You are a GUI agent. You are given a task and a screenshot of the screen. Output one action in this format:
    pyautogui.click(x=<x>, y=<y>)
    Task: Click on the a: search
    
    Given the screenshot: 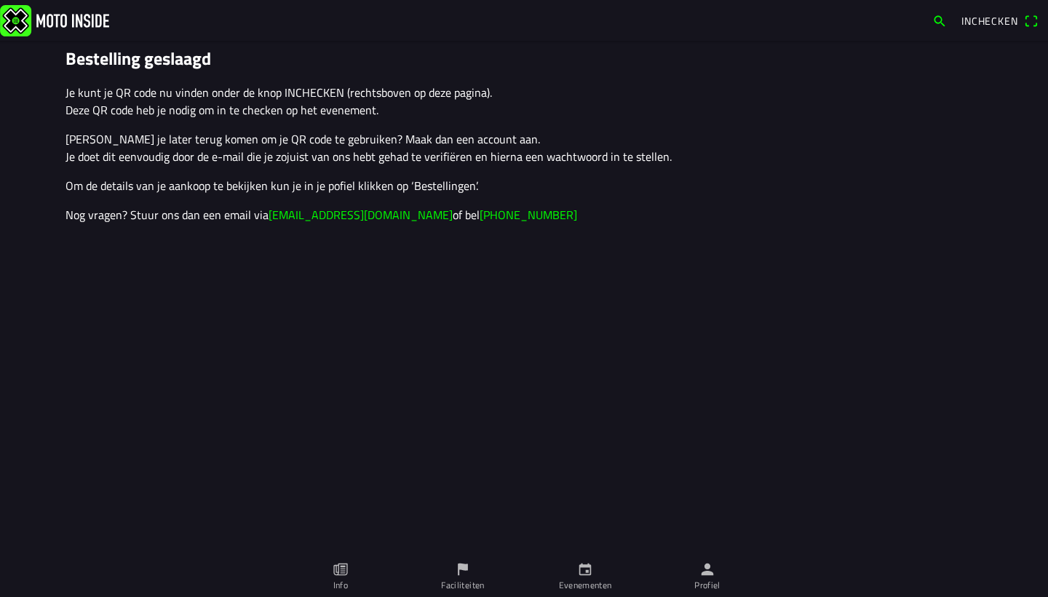 What is the action you would take?
    pyautogui.click(x=940, y=20)
    